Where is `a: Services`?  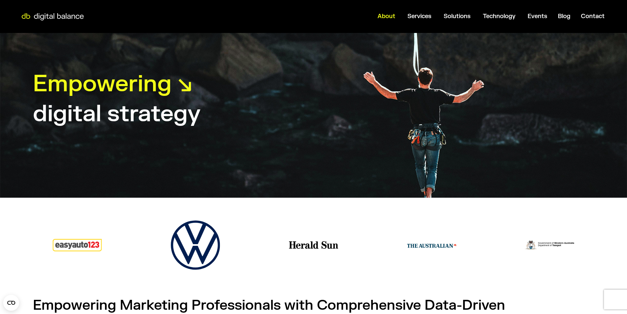 a: Services is located at coordinates (419, 16).